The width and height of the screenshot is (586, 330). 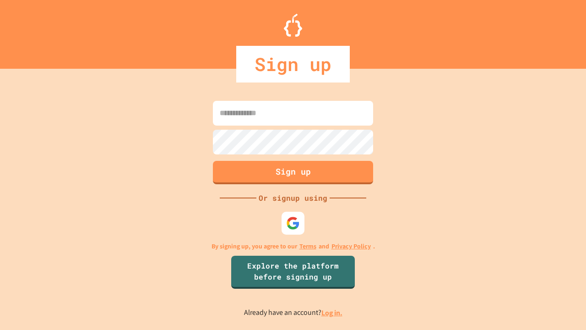 I want to click on p: By signing up, you agree to our and ., so click(x=293, y=246).